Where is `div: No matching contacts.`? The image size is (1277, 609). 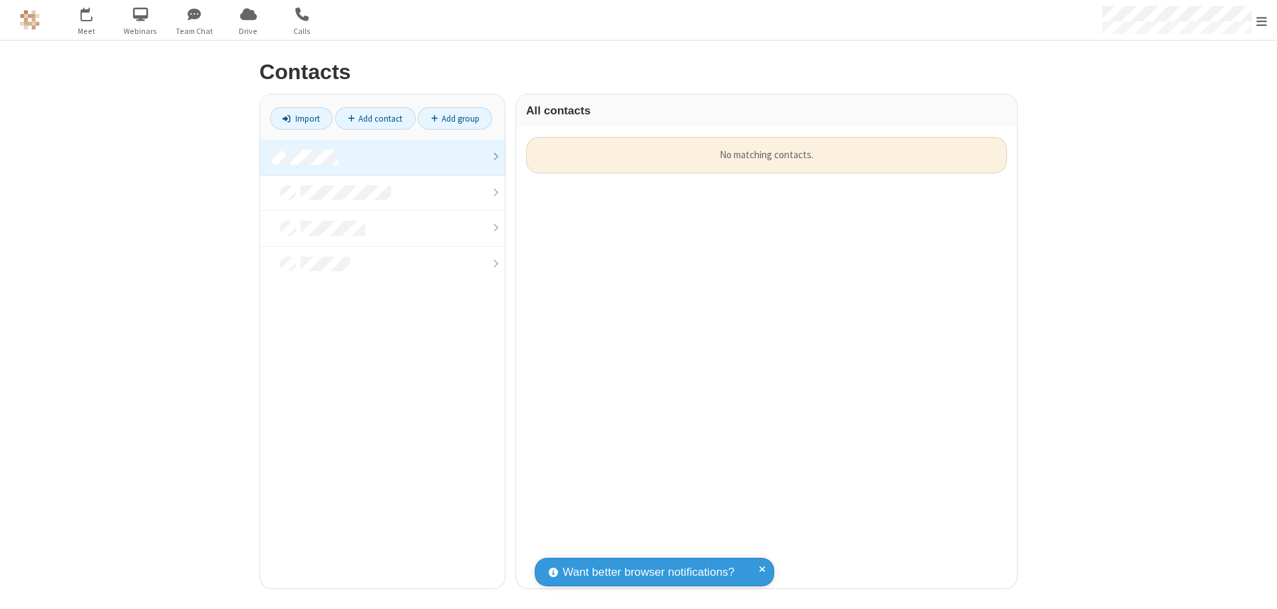
div: No matching contacts. is located at coordinates (766, 155).